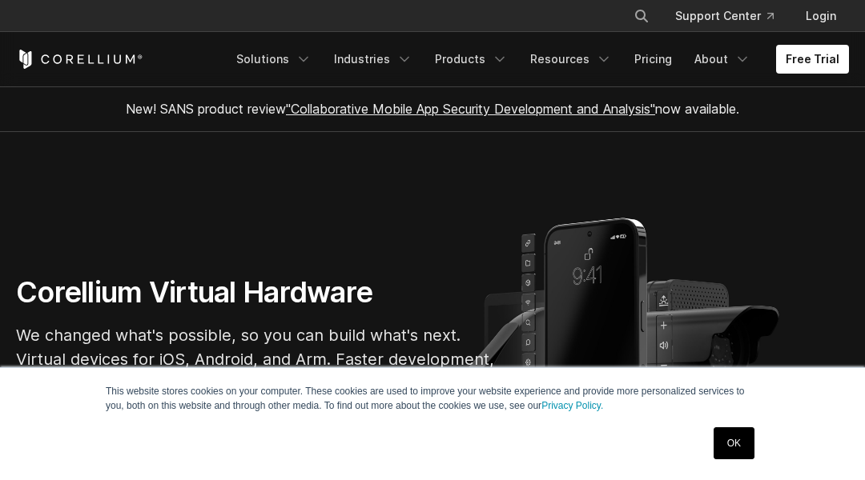  I want to click on a: OK, so click(733, 444).